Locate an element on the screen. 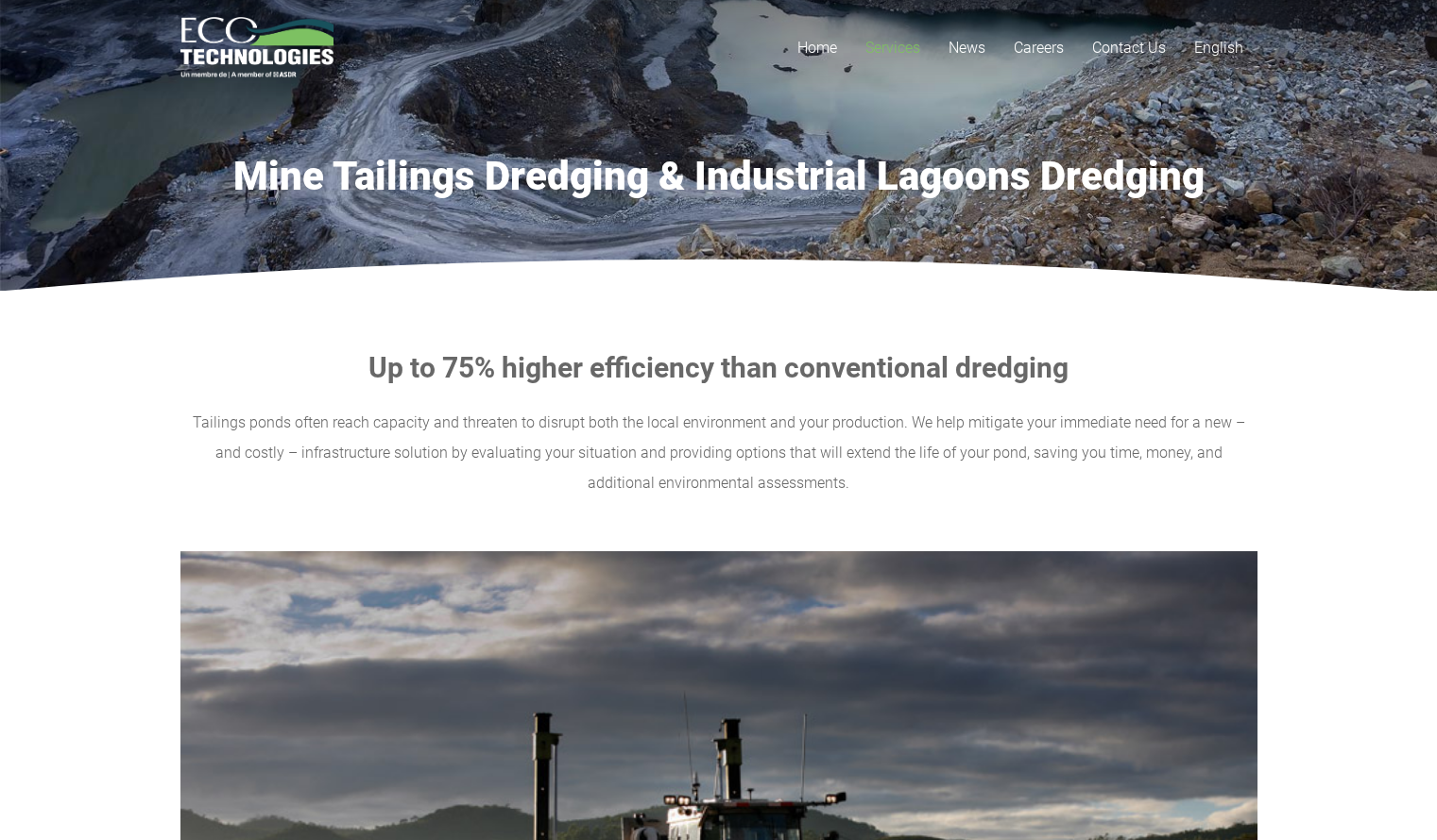  span: Services is located at coordinates (893, 47).